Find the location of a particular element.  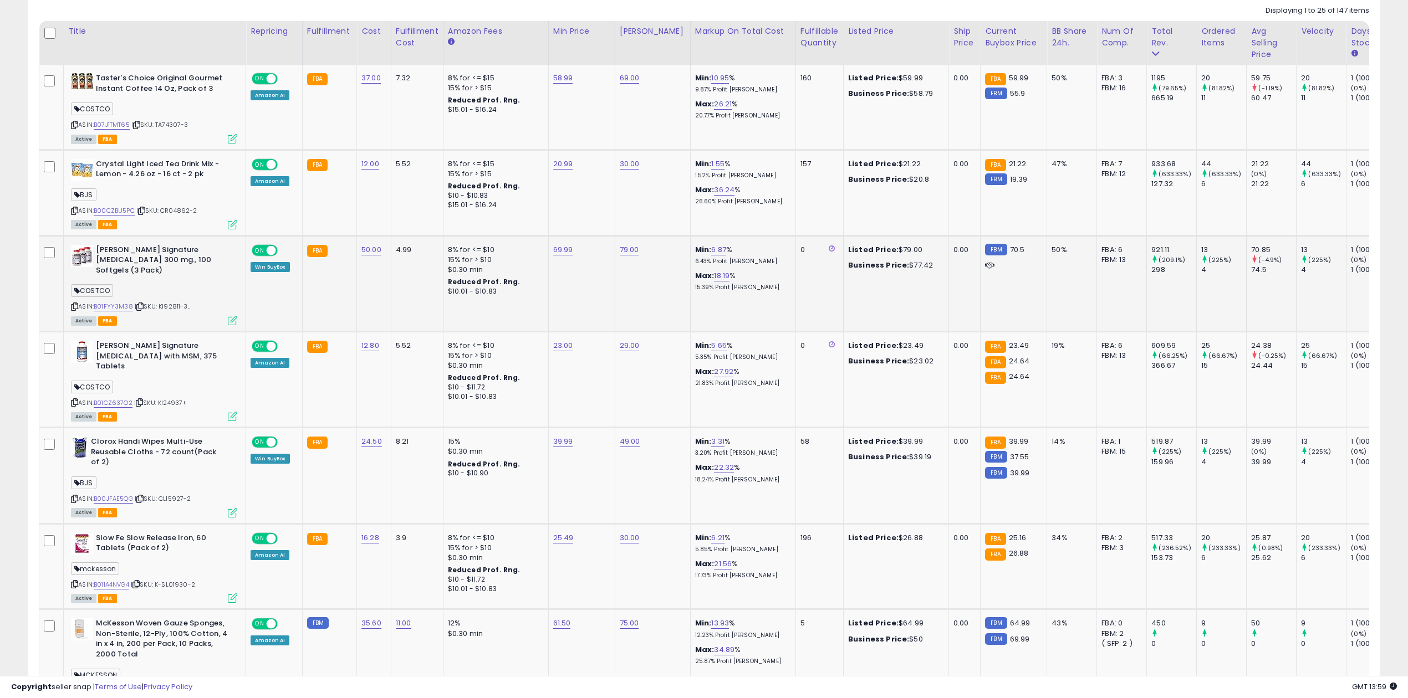

a: 79.00 is located at coordinates (629, 250).